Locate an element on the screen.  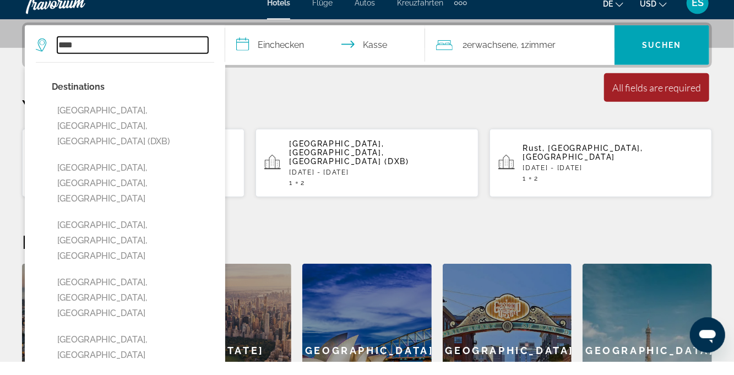
font: Hotels is located at coordinates (279, 17).